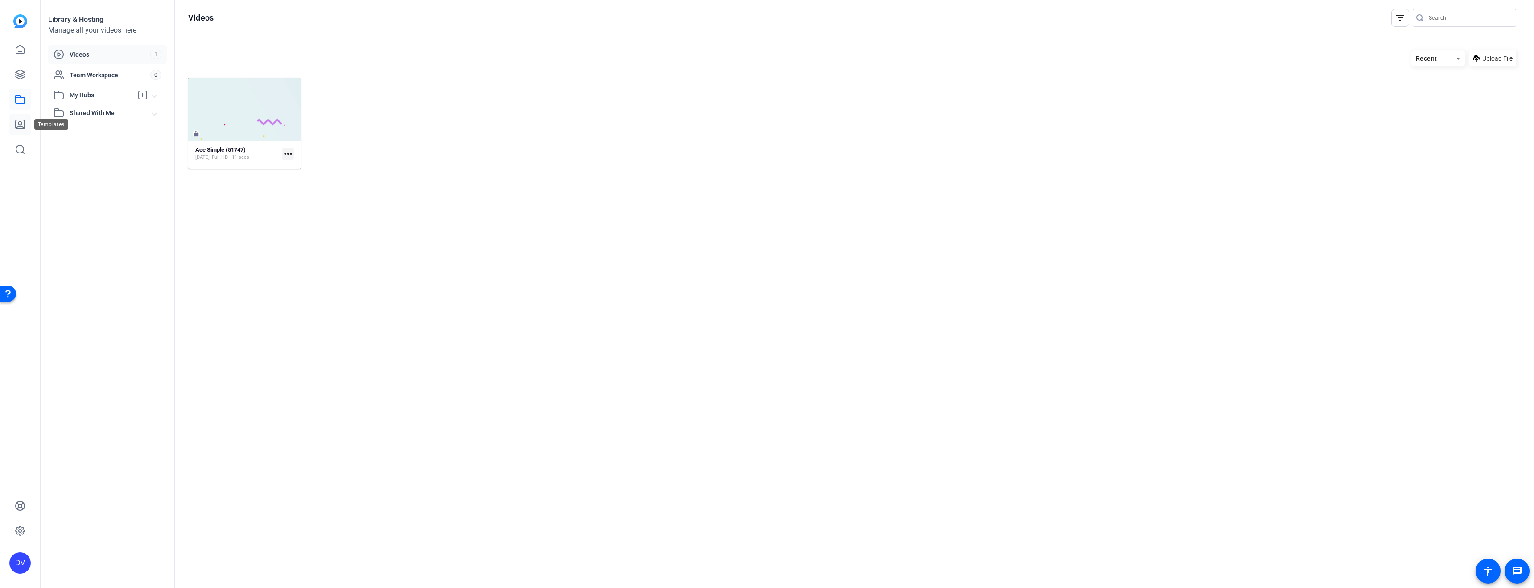 Image resolution: width=1534 pixels, height=588 pixels. Describe the element at coordinates (108, 20) in the screenshot. I see `div: Library & Hosting` at that location.